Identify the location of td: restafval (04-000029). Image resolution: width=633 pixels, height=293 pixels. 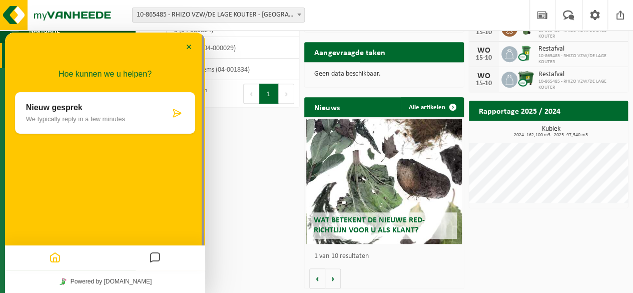
(233, 48).